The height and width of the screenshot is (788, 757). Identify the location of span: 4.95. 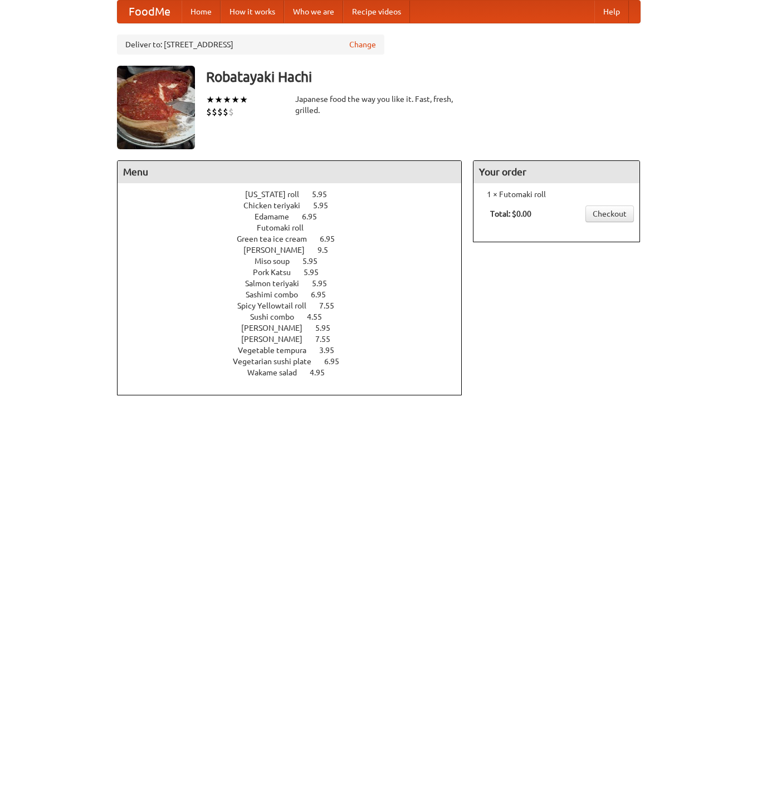
(322, 373).